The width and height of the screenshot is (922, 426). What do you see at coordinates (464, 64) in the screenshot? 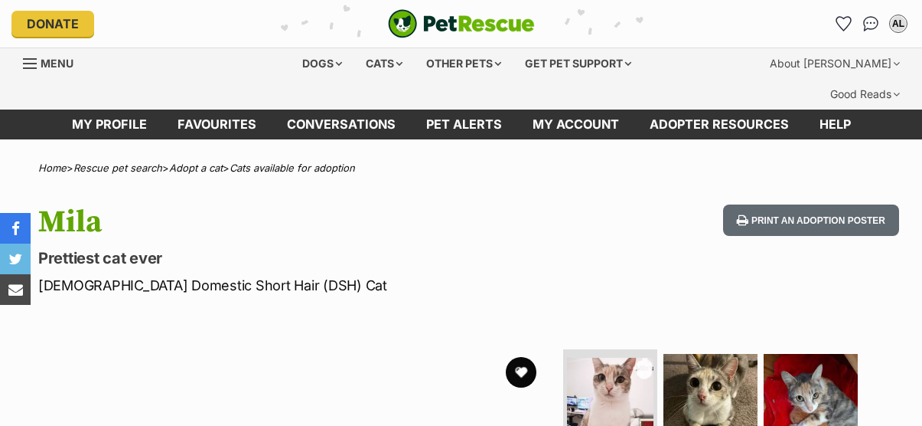
I see `div: Other pets` at bounding box center [464, 64].